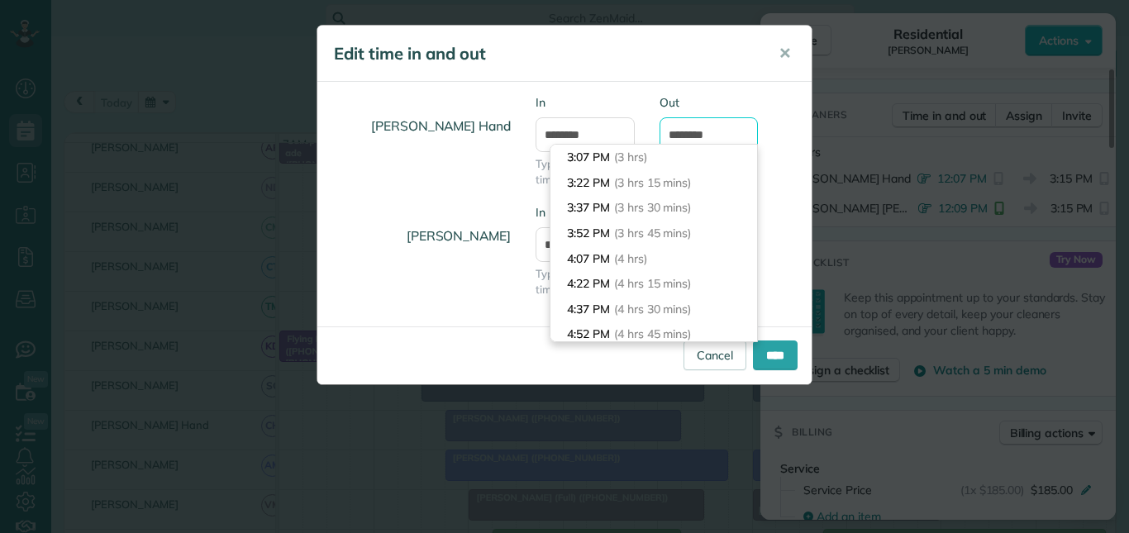  I want to click on span: (3 hrs 45 mins), so click(652, 233).